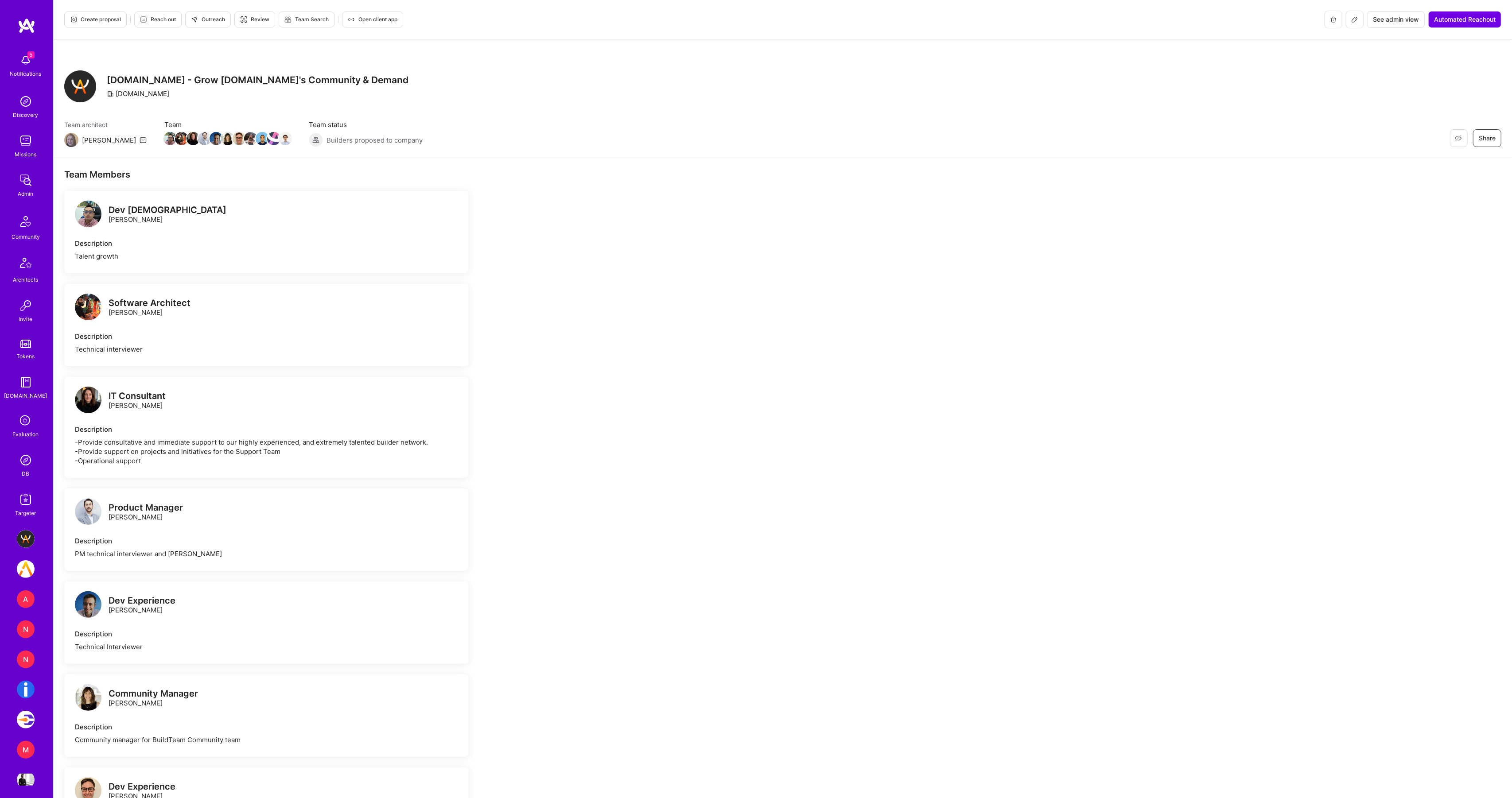 The width and height of the screenshot is (1512, 798). What do you see at coordinates (25, 750) in the screenshot?
I see `div: M` at bounding box center [25, 750].